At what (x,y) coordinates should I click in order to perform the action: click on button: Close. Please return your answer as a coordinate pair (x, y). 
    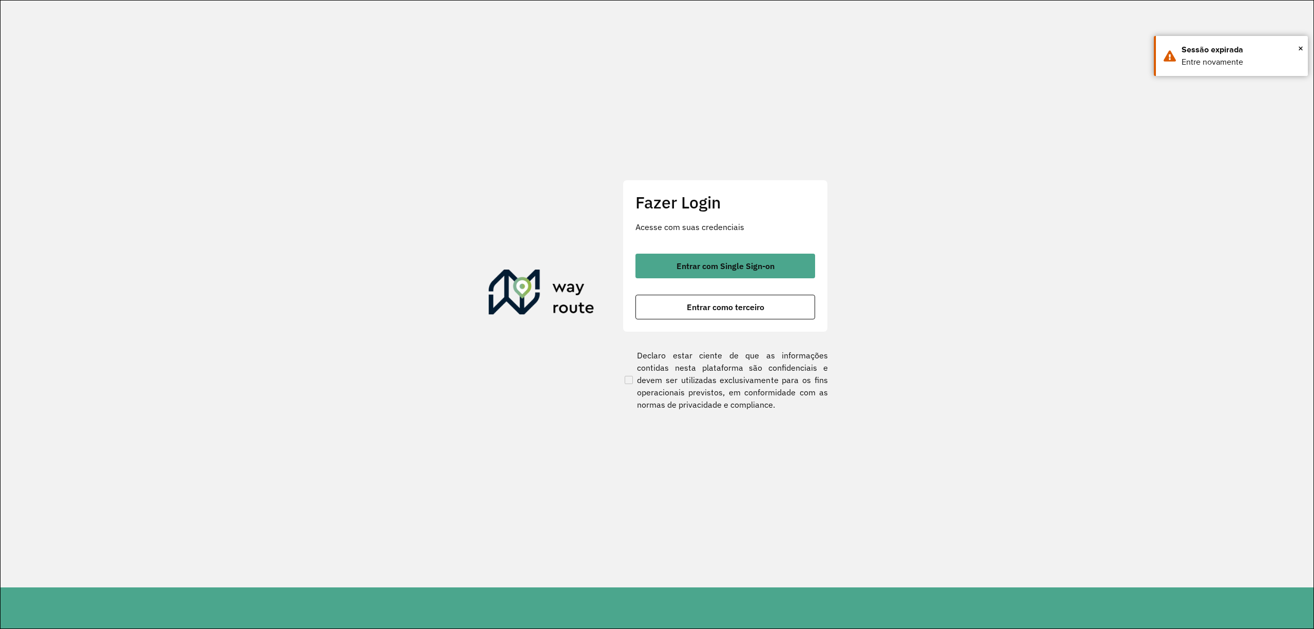
    Looking at the image, I should click on (1301, 48).